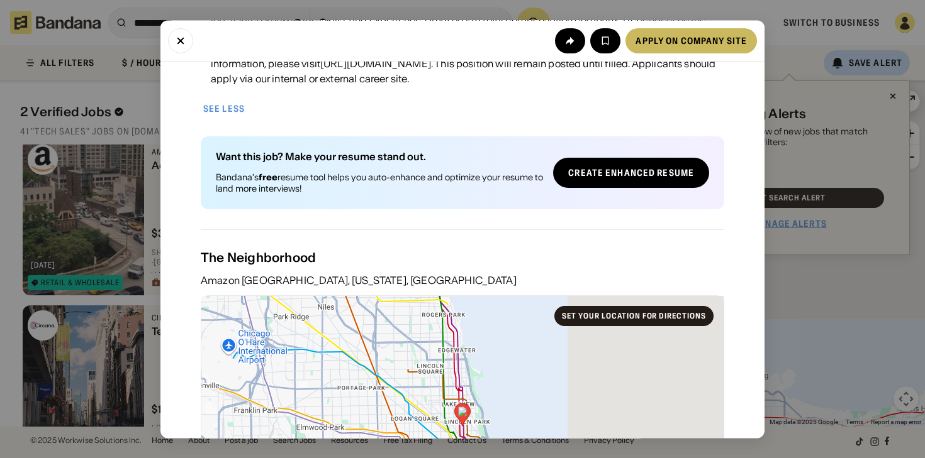  Describe the element at coordinates (224, 109) in the screenshot. I see `div: See less` at that location.